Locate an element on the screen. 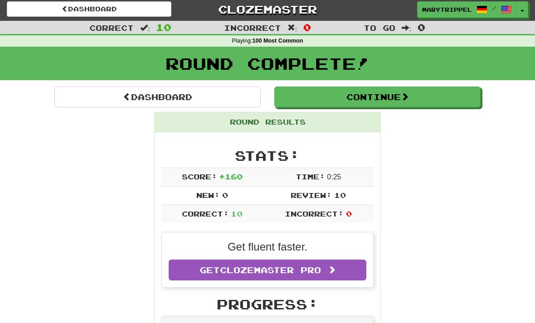 This screenshot has height=323, width=535. div: Round Results is located at coordinates (268, 122).